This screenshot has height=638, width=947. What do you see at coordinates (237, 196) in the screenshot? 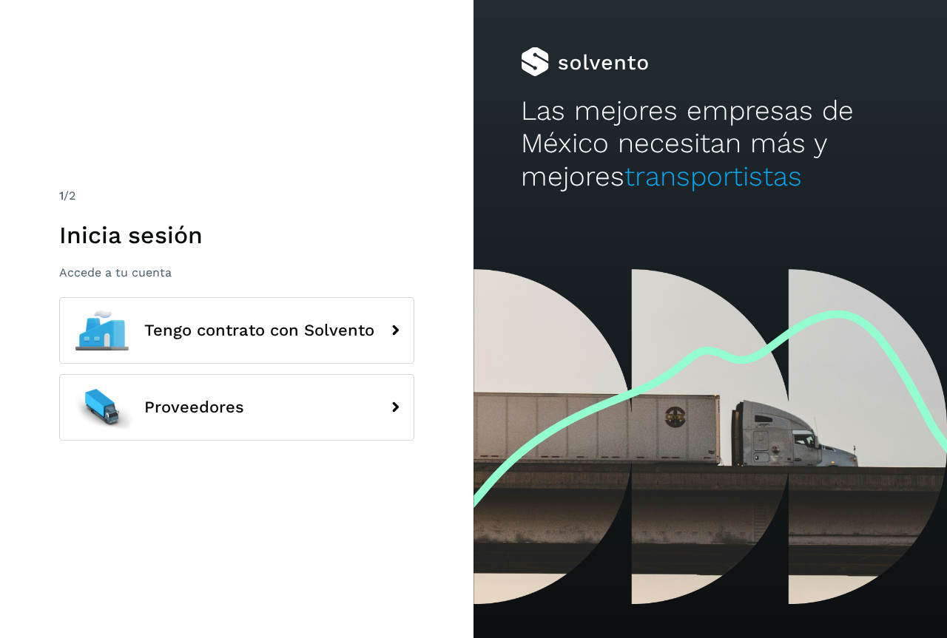
I see `div: /2` at bounding box center [237, 196].